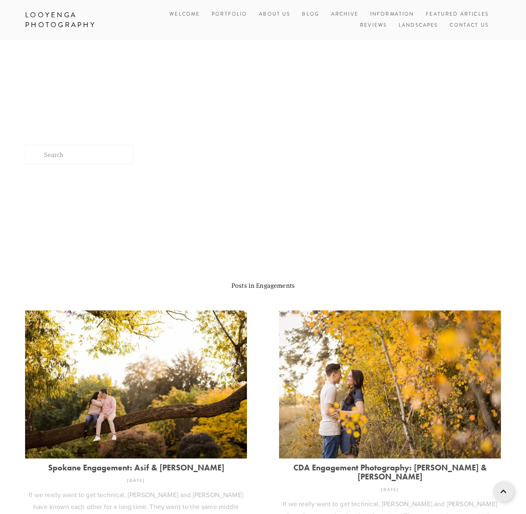 The width and height of the screenshot is (526, 514). What do you see at coordinates (392, 14) in the screenshot?
I see `a: Information` at bounding box center [392, 14].